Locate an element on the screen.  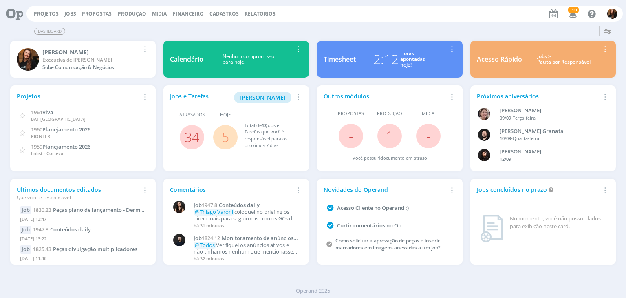
div: Jobs > Pauta por Responsável is located at coordinates (564, 59).